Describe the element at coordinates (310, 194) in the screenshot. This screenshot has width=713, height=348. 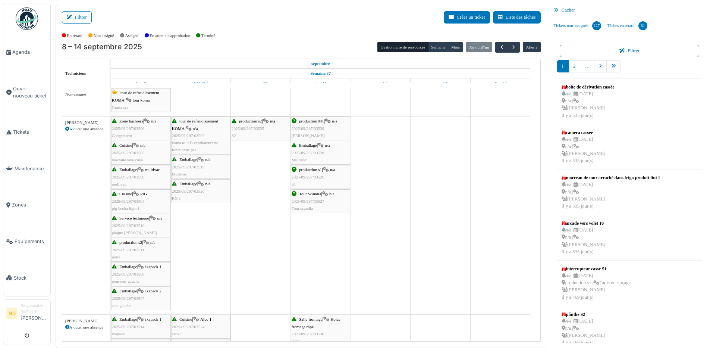
I see `span: Tour Scandia` at that location.